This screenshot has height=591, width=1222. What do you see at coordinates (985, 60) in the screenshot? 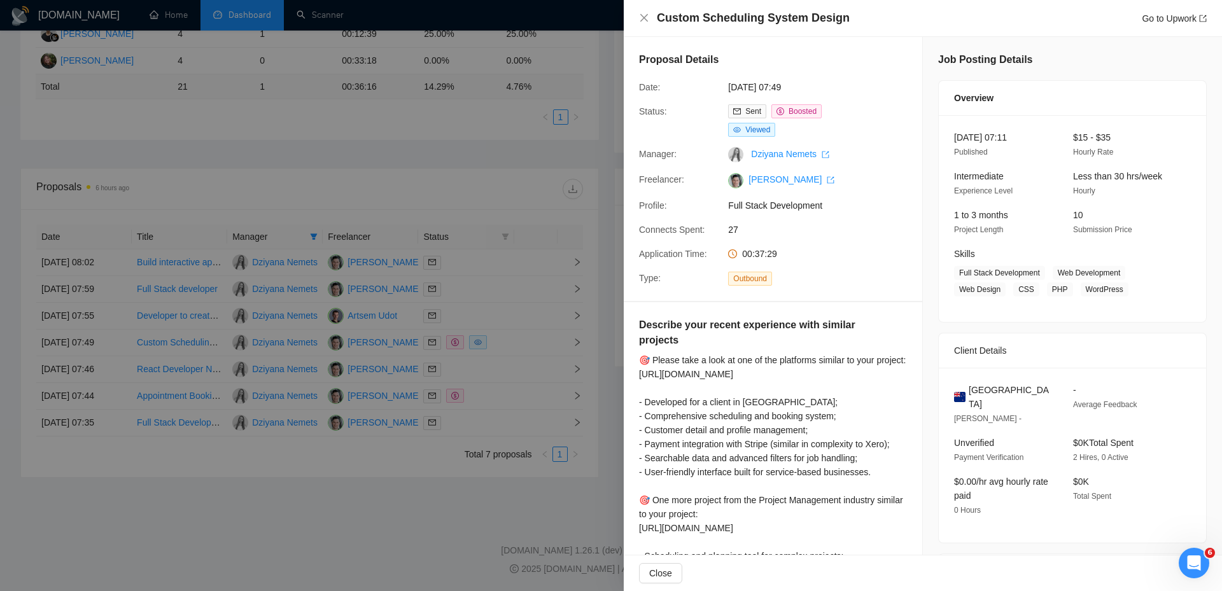
I see `h5: Job Posting Details` at bounding box center [985, 60].